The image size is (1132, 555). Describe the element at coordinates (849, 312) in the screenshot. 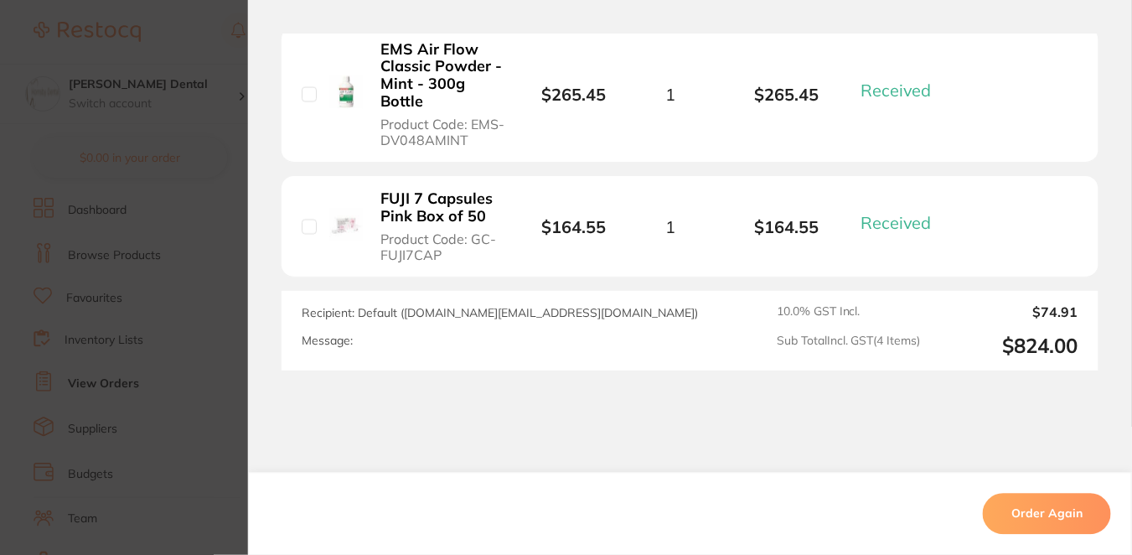

I see `span: 10.0 % GST Incl.` at that location.